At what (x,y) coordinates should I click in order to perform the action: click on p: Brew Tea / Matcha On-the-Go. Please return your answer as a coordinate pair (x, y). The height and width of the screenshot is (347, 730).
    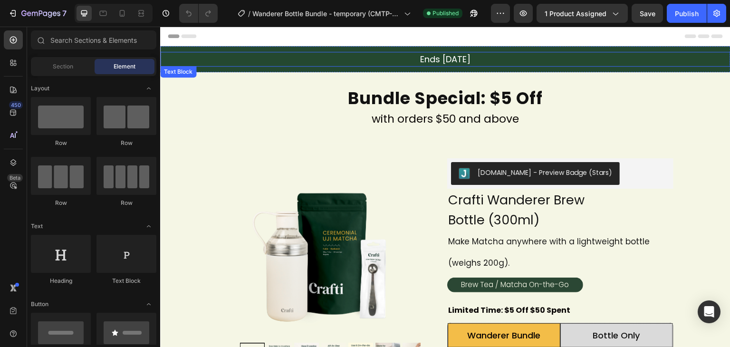
    Looking at the image, I should click on (355, 258).